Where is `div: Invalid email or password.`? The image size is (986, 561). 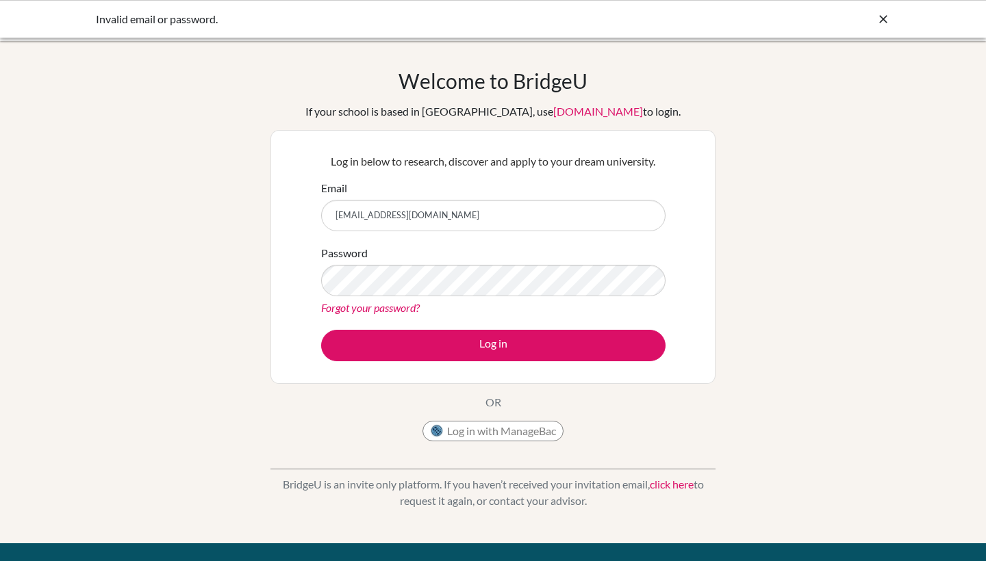 div: Invalid email or password. is located at coordinates (390, 19).